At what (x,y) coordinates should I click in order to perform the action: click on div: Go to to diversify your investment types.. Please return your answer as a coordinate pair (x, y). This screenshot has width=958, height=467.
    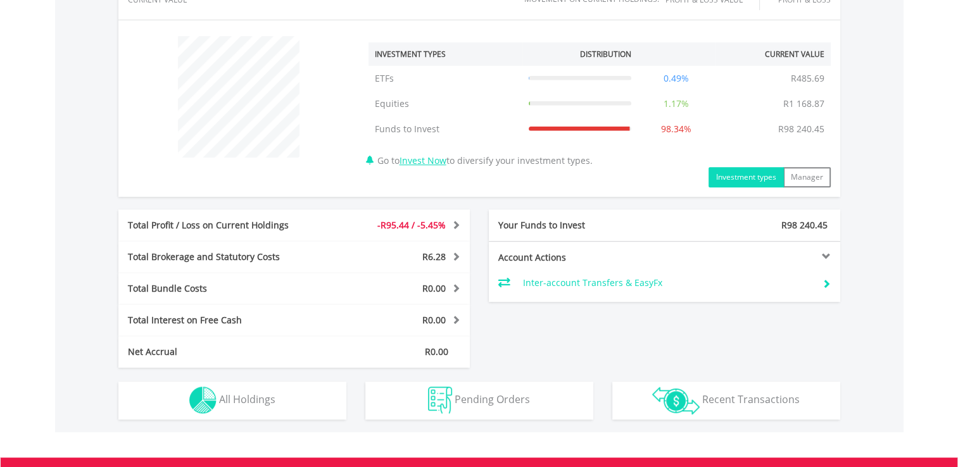
    Looking at the image, I should click on (599, 108).